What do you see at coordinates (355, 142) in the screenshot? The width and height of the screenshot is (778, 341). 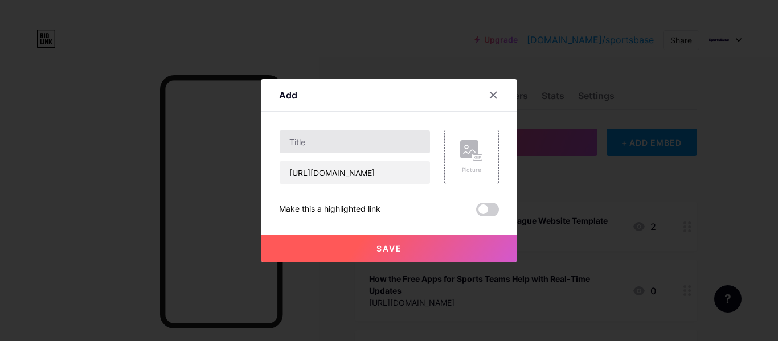 I see `input: Title` at bounding box center [355, 142].